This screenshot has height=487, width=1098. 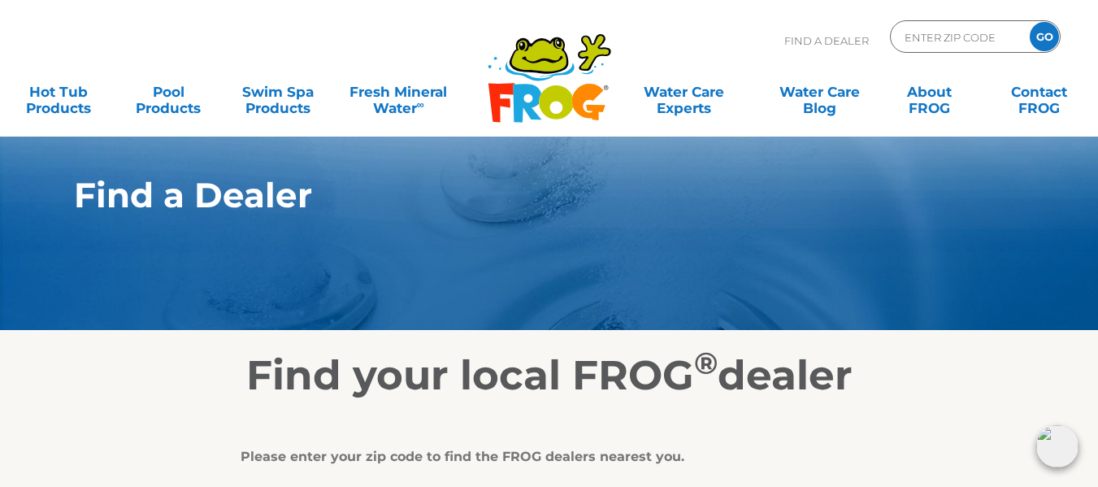 I want to click on p: Find A Dealer, so click(x=827, y=41).